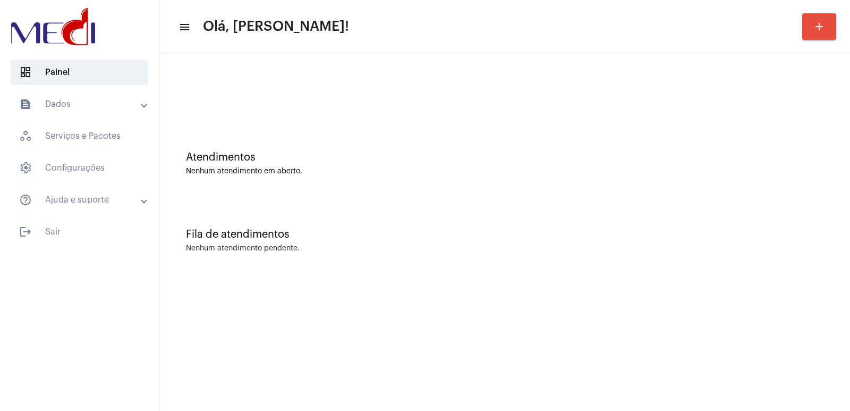  What do you see at coordinates (80, 200) in the screenshot?
I see `mat-panel-title: Ajuda e suporte` at bounding box center [80, 200].